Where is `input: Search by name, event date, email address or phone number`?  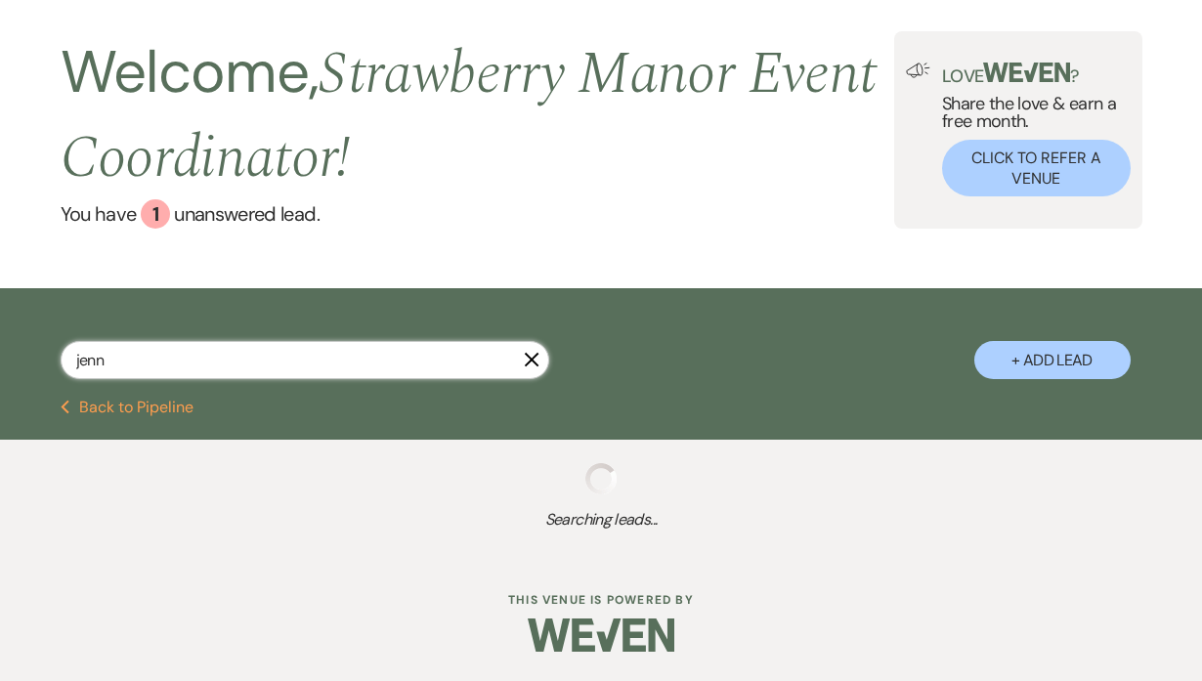
input: Search by name, event date, email address or phone number is located at coordinates (305, 360).